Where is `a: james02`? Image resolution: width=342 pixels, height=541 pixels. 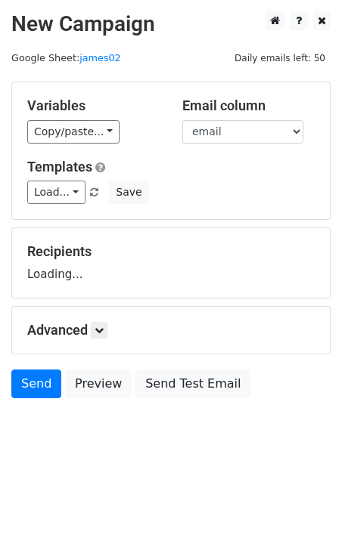
a: james02 is located at coordinates (100, 57).